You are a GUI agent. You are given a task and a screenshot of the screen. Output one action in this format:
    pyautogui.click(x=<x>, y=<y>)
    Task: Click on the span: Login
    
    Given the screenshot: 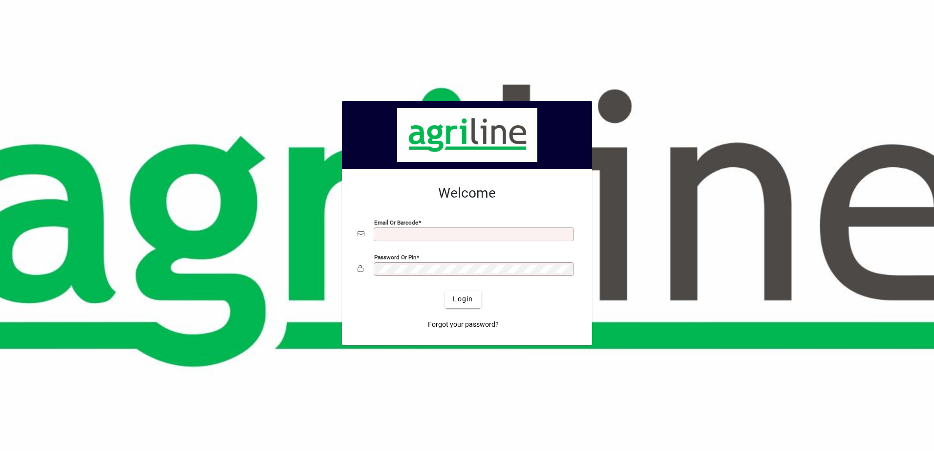 What is the action you would take?
    pyautogui.click(x=463, y=299)
    